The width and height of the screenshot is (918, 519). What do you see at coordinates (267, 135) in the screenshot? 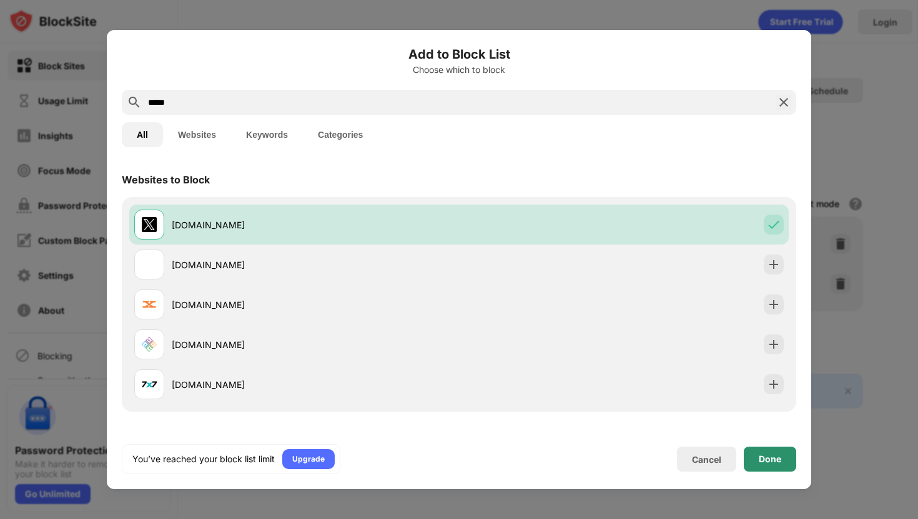
I see `button: Keywords` at bounding box center [267, 135].